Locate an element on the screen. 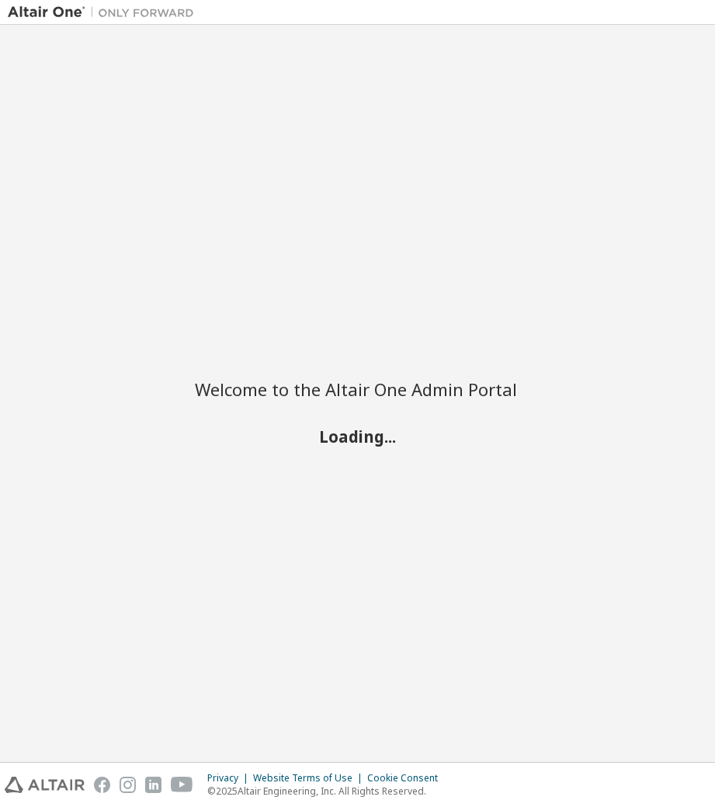 The image size is (715, 807). img: altair_logo.svg is located at coordinates (44, 784).